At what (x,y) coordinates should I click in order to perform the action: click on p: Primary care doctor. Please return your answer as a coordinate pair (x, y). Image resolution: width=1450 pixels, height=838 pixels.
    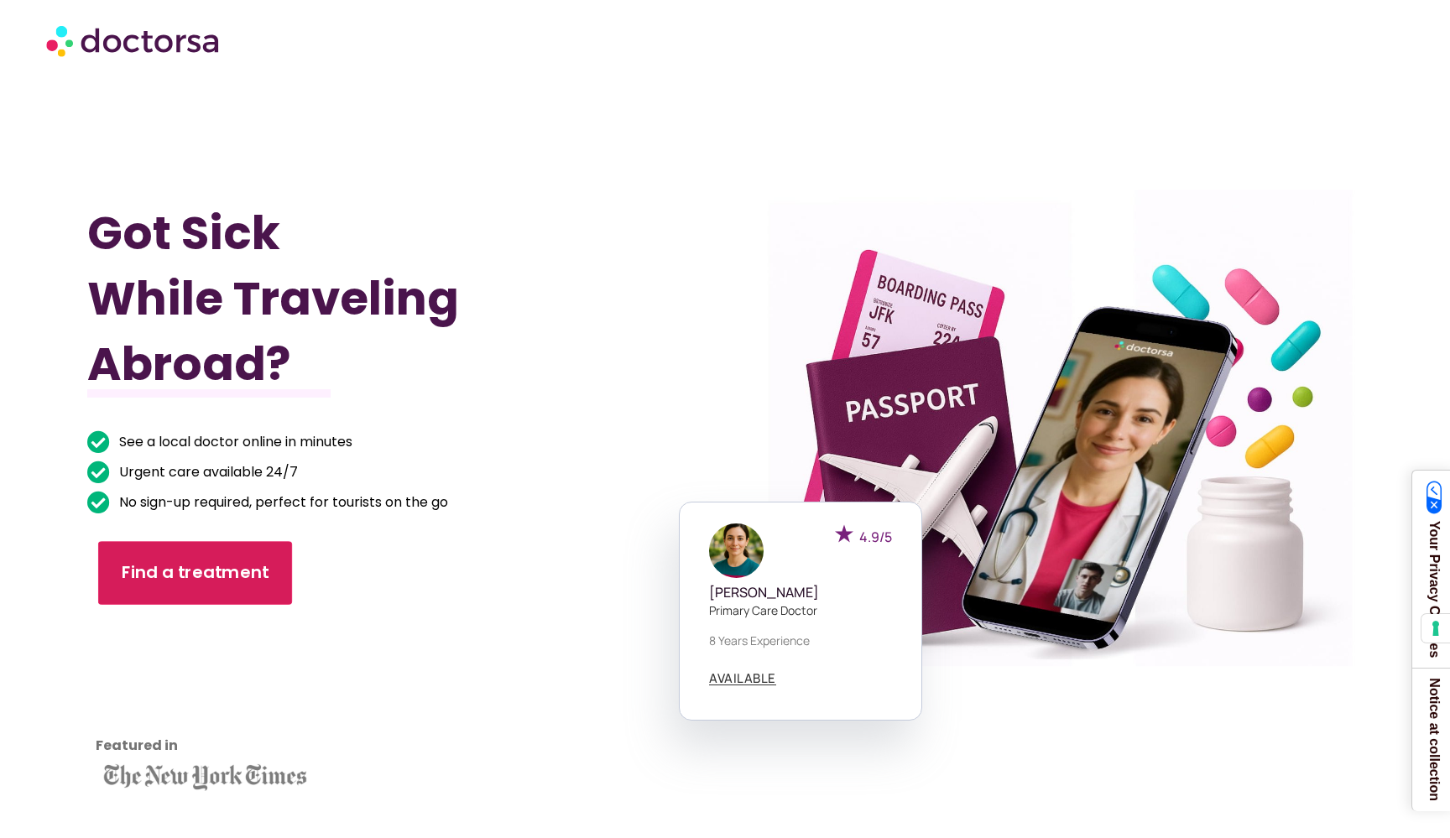
    Looking at the image, I should click on (800, 610).